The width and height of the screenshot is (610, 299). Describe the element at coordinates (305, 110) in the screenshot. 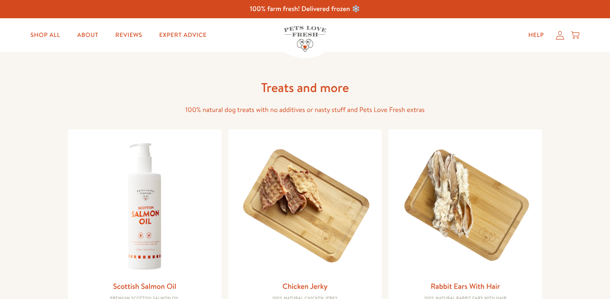

I see `span: 100% natural dog treats with no additives or nasty stuff and Pets Love Fresh extras` at that location.